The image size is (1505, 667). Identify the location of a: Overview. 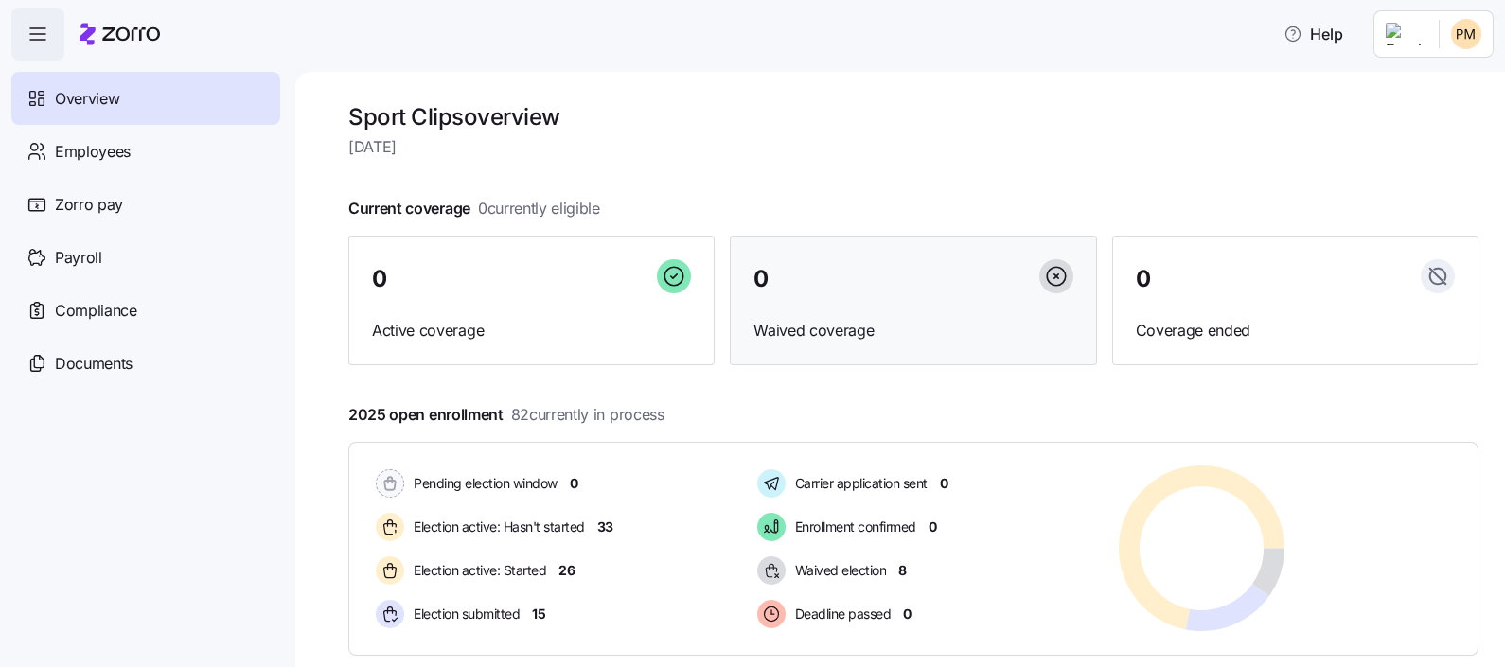
(146, 98).